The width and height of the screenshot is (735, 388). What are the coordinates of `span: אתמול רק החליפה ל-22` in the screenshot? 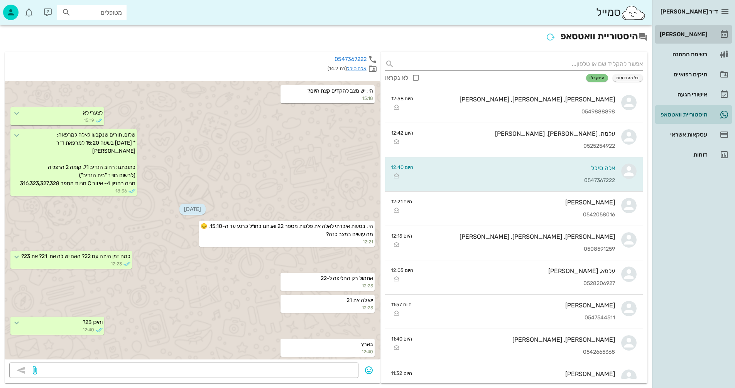 It's located at (347, 278).